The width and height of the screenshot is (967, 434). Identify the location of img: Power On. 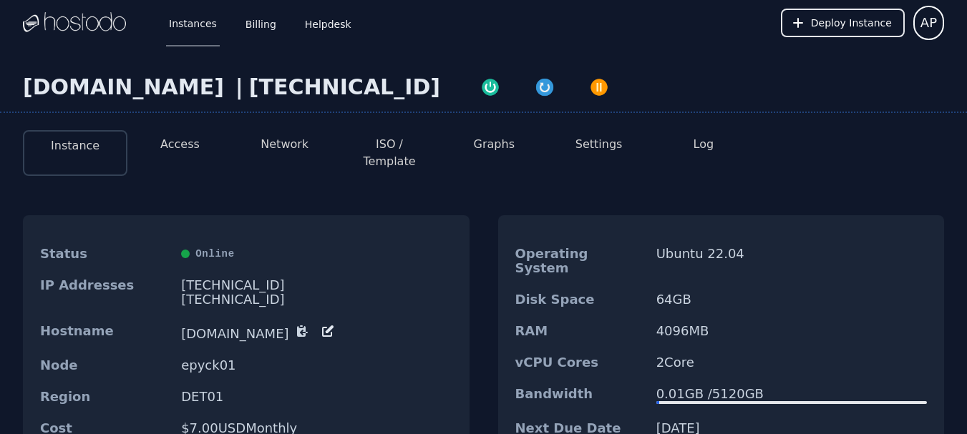
(490, 87).